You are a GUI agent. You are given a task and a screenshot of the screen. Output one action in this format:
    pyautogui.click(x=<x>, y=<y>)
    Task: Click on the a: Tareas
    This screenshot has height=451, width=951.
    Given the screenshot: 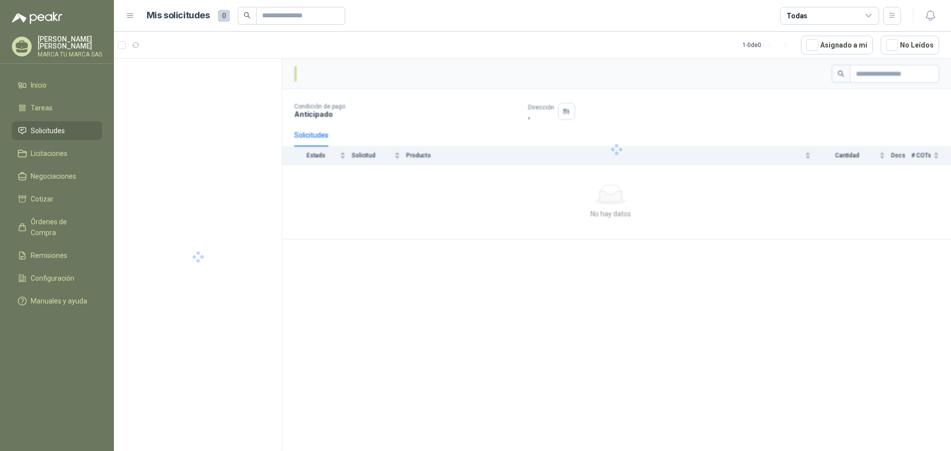 What is the action you would take?
    pyautogui.click(x=57, y=108)
    